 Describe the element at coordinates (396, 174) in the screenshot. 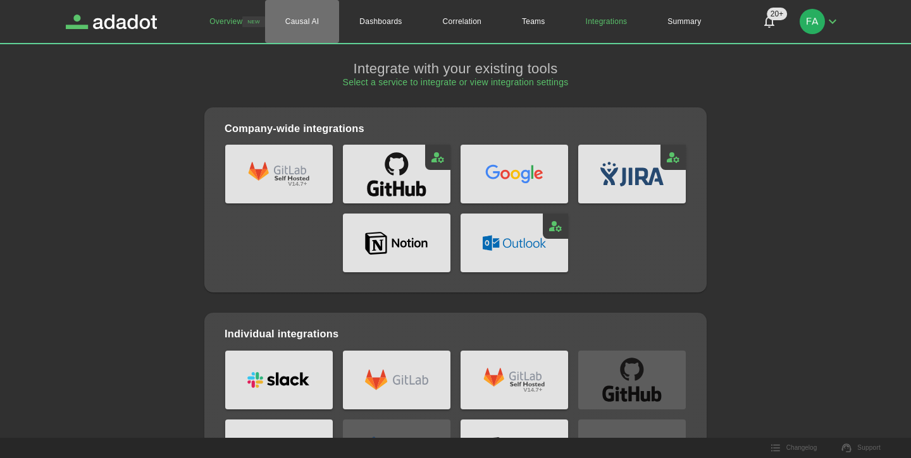

I see `button: github: Connected` at that location.